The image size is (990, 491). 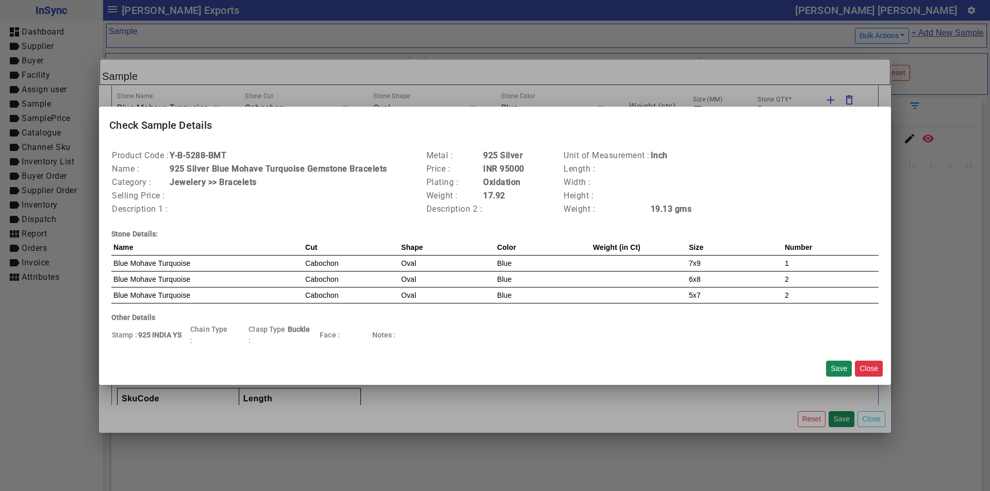 What do you see at coordinates (133, 318) in the screenshot?
I see `b: Other Details` at bounding box center [133, 318].